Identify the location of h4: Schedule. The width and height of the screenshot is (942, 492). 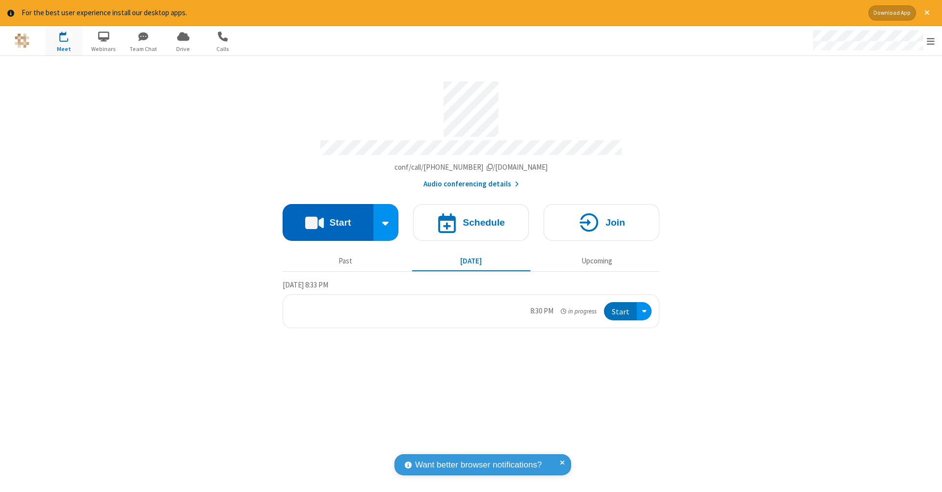
(484, 222).